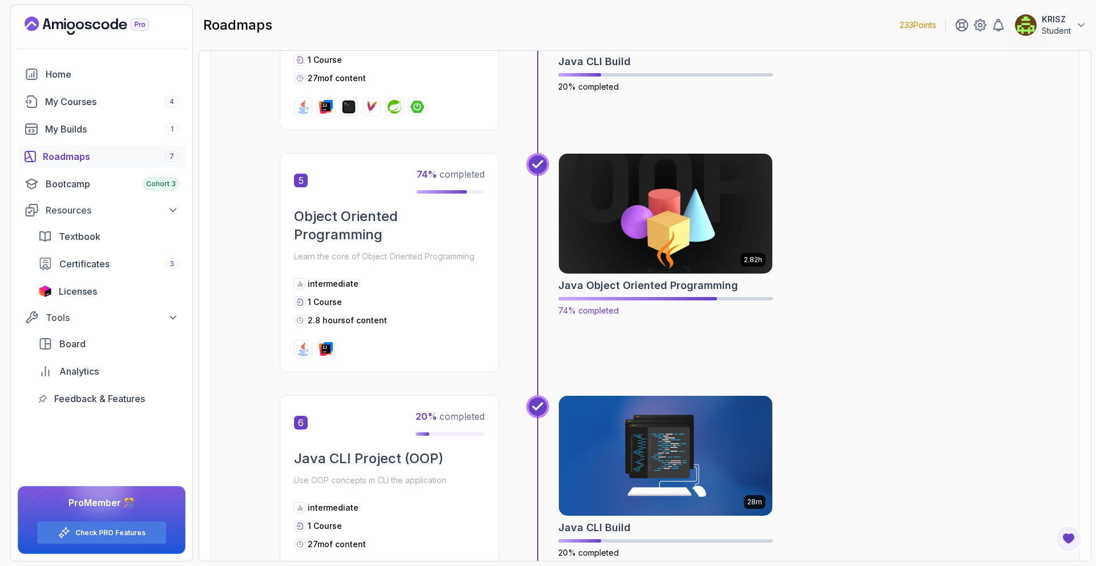 This screenshot has height=566, width=1096. What do you see at coordinates (753, 260) in the screenshot?
I see `p: 2.82h` at bounding box center [753, 260].